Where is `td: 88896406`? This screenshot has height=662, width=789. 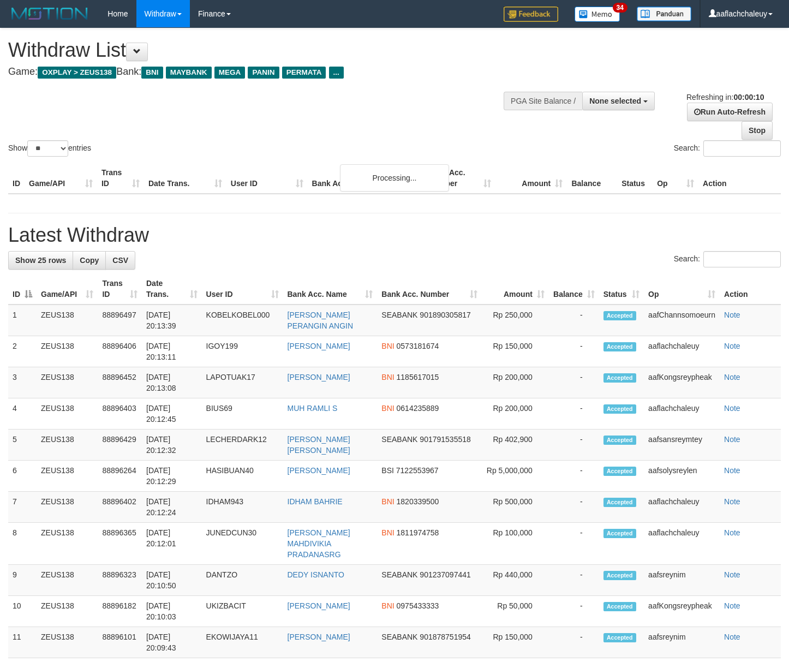
td: 88896406 is located at coordinates (120, 352).